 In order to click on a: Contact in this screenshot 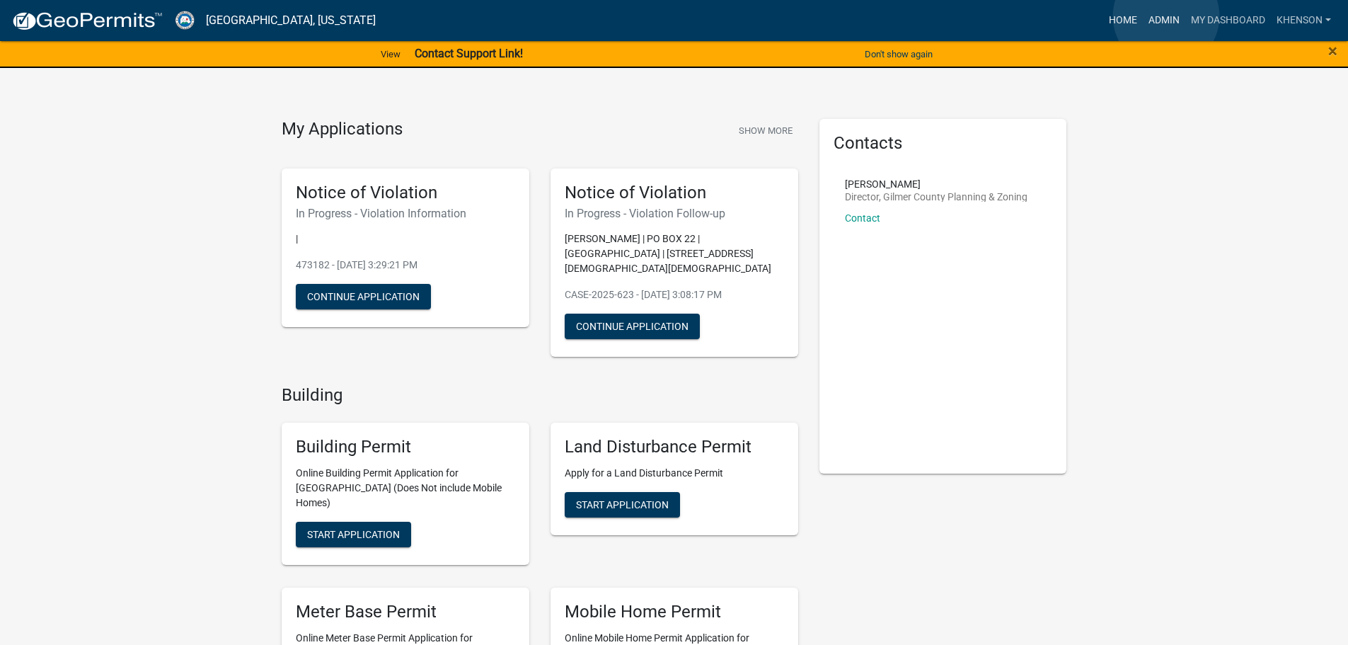, I will do `click(863, 218)`.